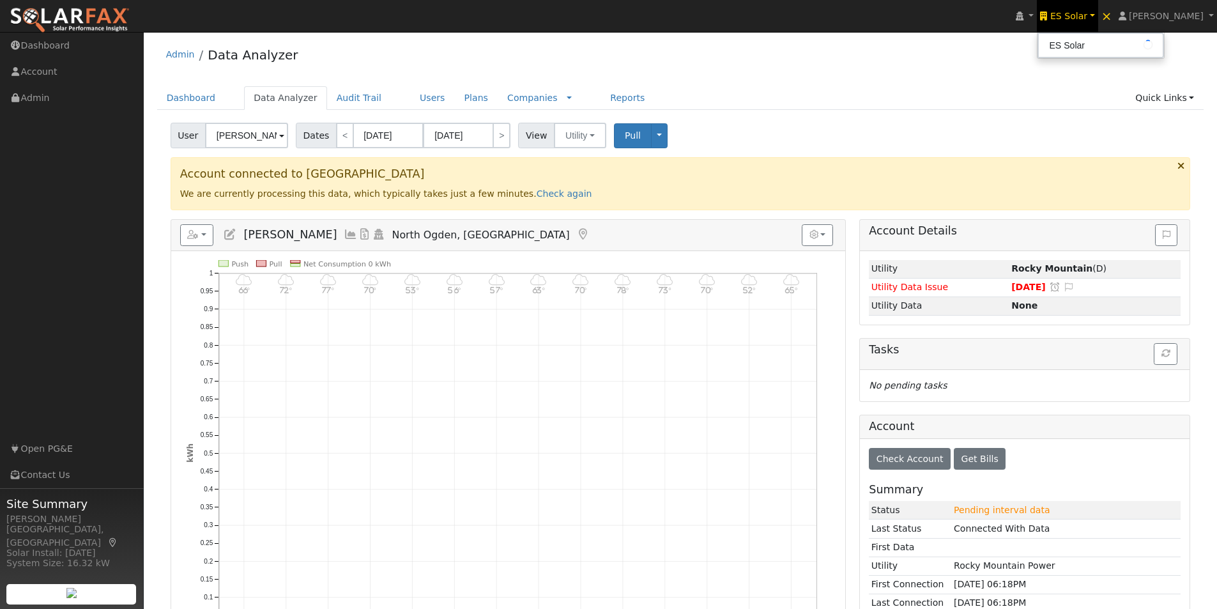  I want to click on p: 56°, so click(454, 289).